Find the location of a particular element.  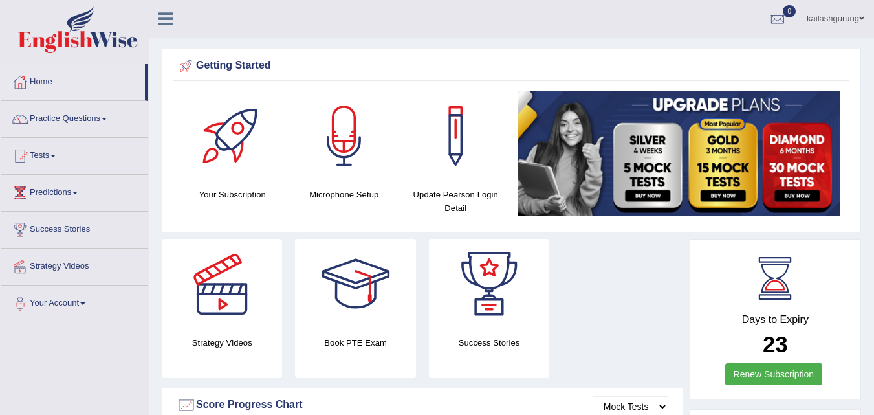

a: Tests is located at coordinates (74, 154).